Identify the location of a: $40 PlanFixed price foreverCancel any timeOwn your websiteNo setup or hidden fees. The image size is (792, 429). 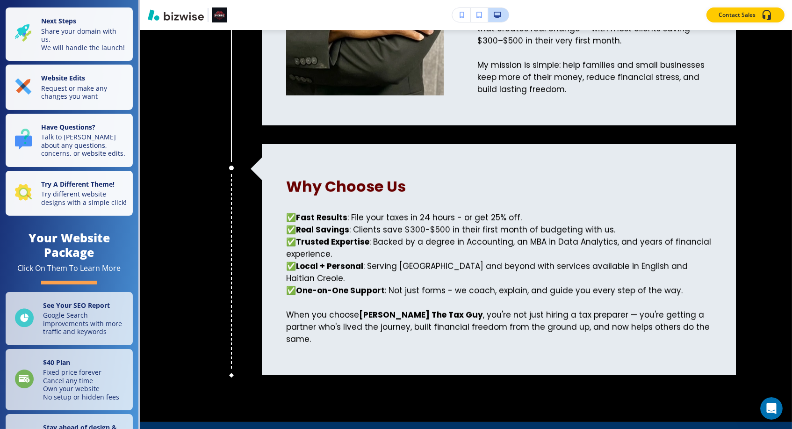
(69, 380).